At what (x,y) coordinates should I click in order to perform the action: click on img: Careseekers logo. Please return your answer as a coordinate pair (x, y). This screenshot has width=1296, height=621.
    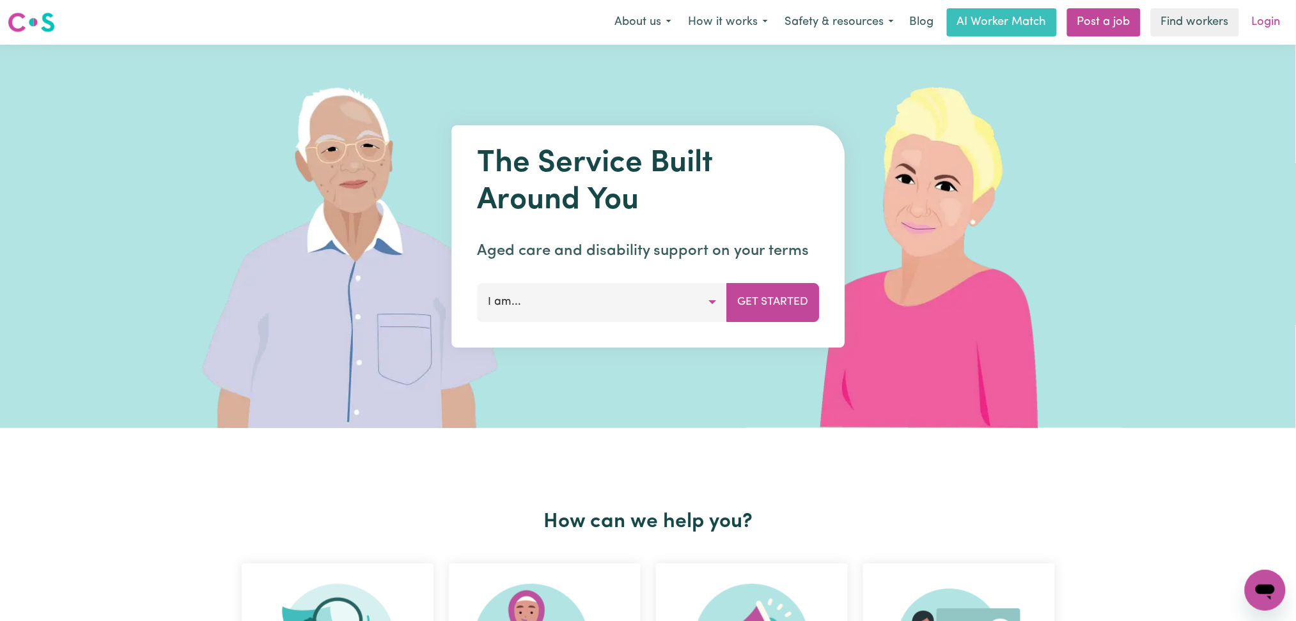
    Looking at the image, I should click on (31, 22).